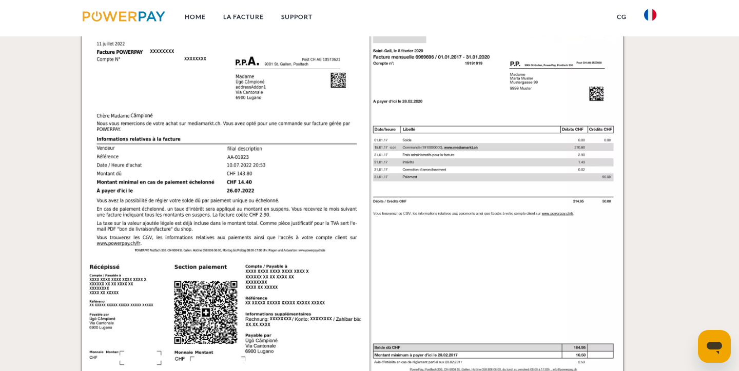 The image size is (739, 371). Describe the element at coordinates (650, 15) in the screenshot. I see `img: fr` at that location.